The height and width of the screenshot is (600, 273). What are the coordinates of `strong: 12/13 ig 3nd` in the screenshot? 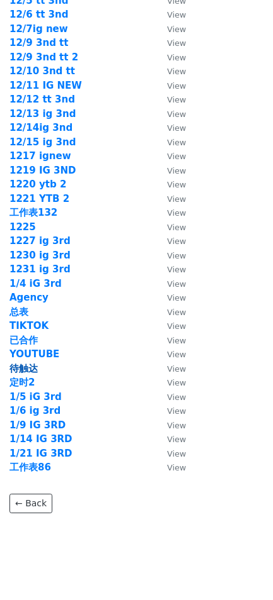 It's located at (42, 114).